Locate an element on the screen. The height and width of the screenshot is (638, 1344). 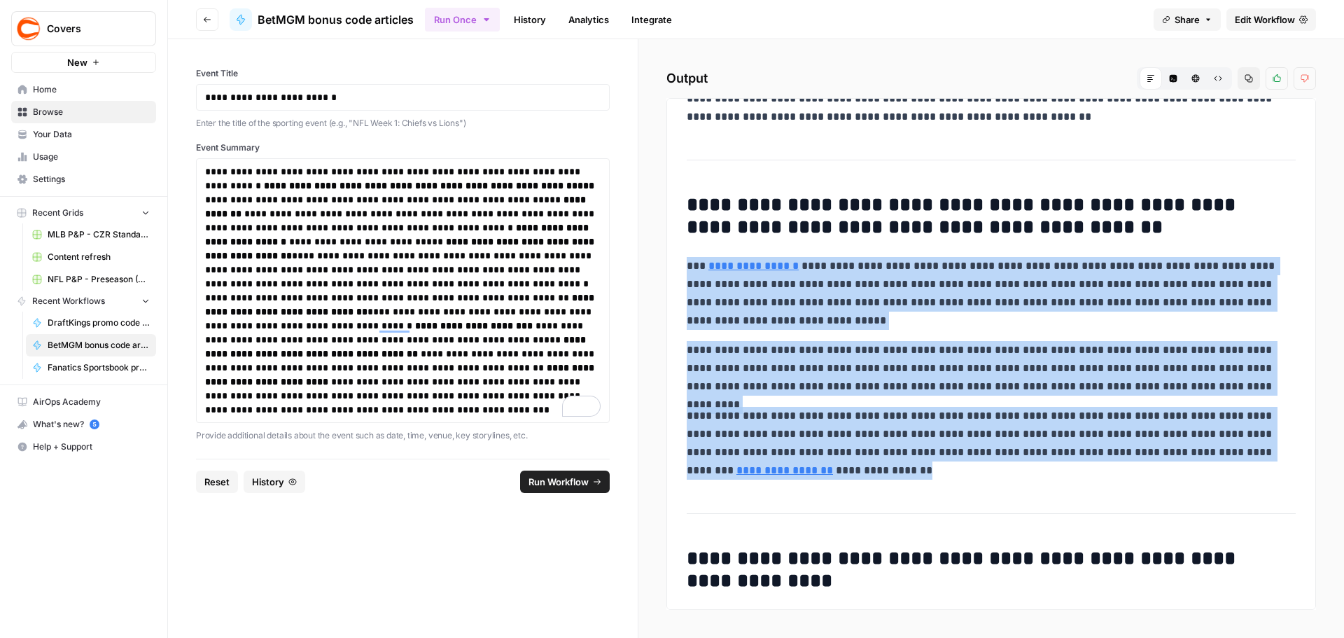
span: New is located at coordinates (77, 62).